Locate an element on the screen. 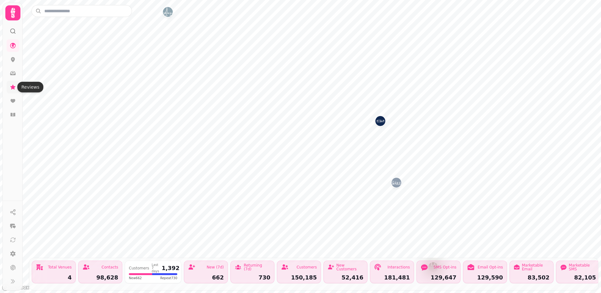 The width and height of the screenshot is (601, 293). div: 730 is located at coordinates (252, 277).